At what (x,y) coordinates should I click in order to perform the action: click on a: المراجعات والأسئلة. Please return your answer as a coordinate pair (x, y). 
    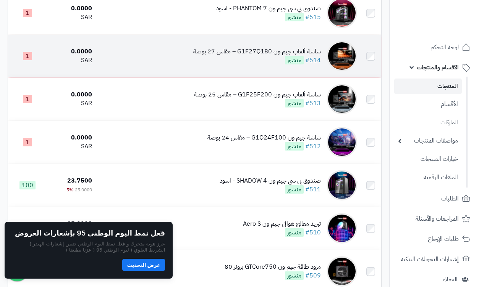
    Looking at the image, I should click on (434, 219).